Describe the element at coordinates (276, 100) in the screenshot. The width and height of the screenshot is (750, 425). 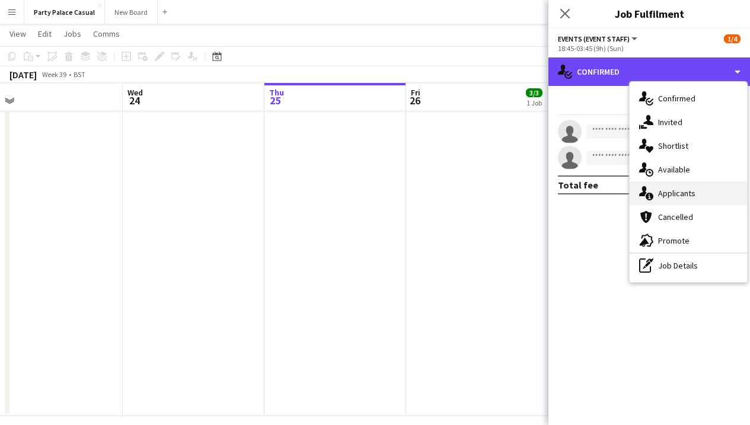
I see `span: 25` at that location.